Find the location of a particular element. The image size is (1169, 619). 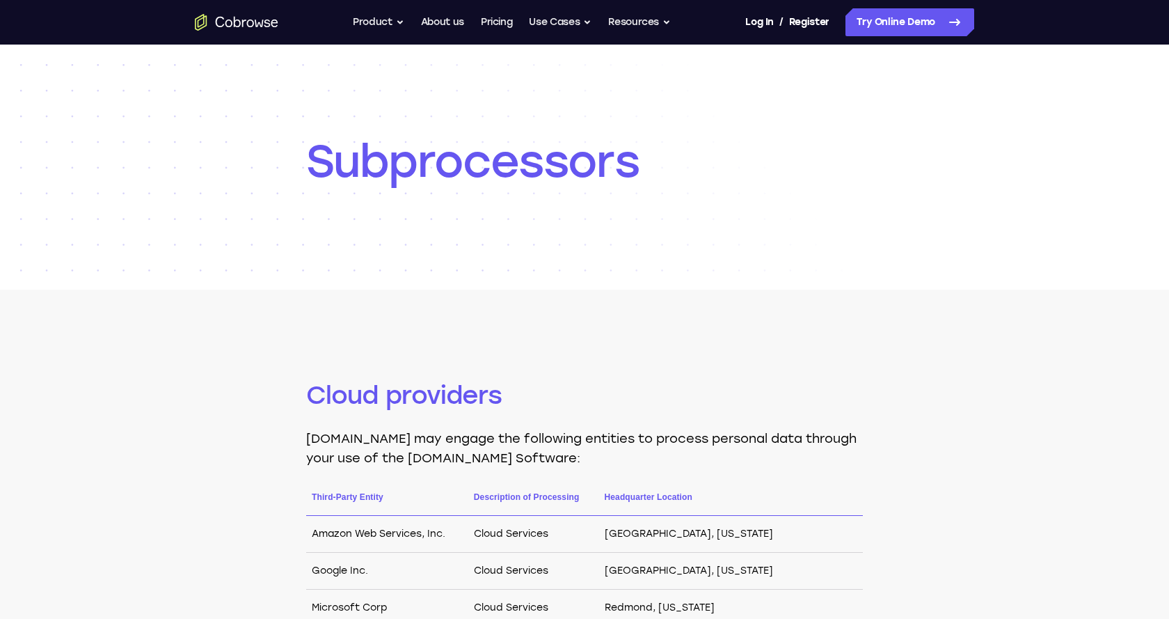

a: Try Online Demo is located at coordinates (909, 22).